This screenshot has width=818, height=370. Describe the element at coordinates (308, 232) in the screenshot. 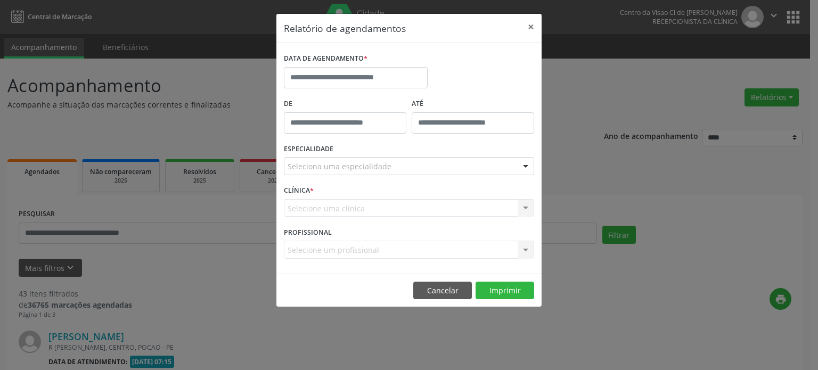

I see `label: PROFISSIONAL` at that location.